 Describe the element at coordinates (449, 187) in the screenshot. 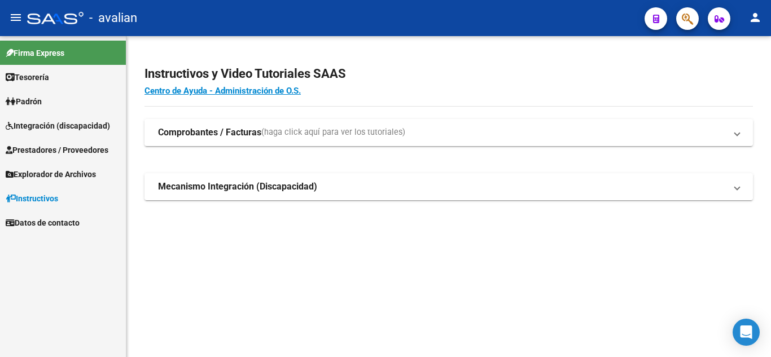

I see `mat-expansion-panel-header: Mecanismo Integración (Discapacidad)` at that location.